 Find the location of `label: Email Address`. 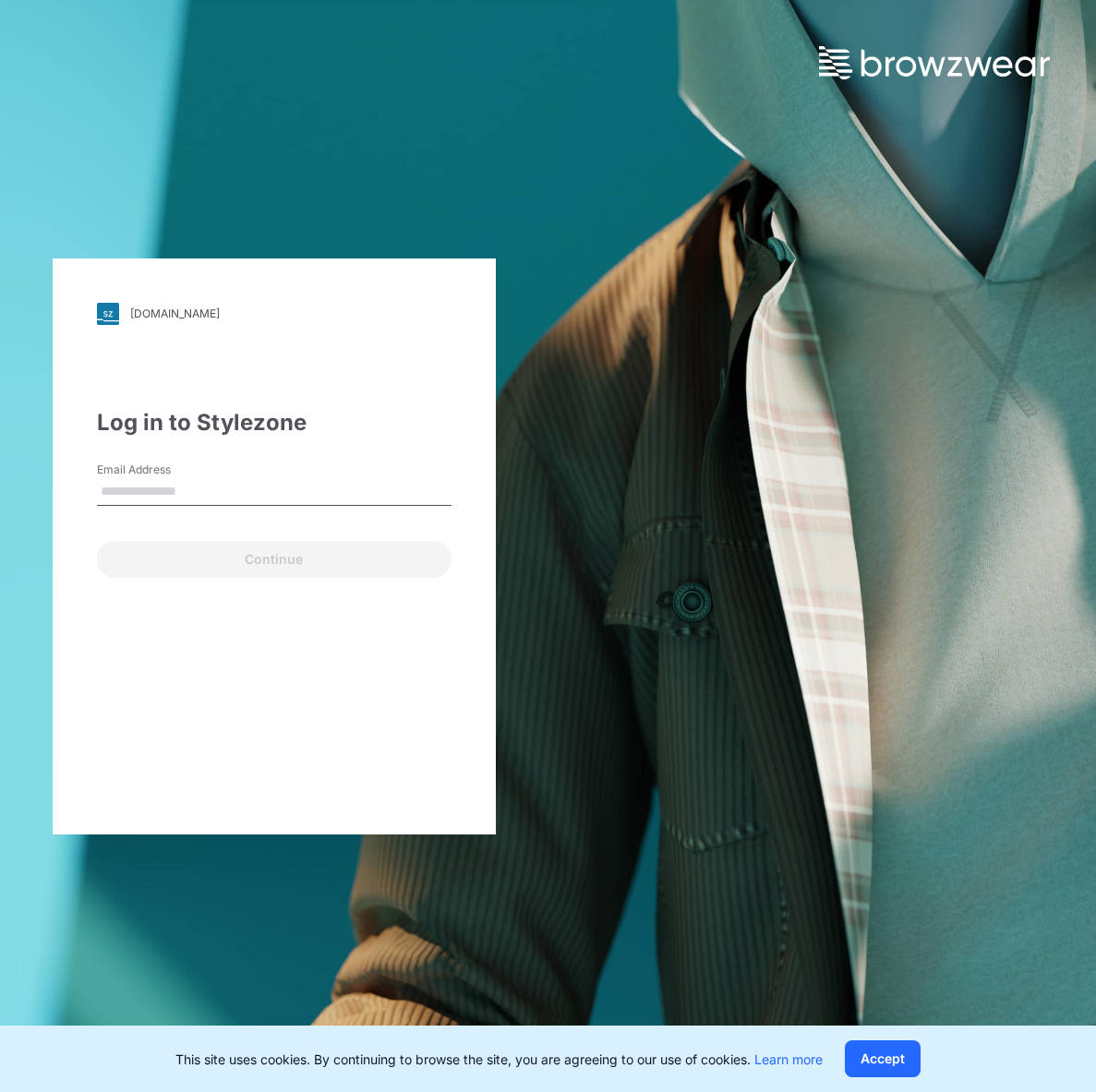

label: Email Address is located at coordinates (161, 470).